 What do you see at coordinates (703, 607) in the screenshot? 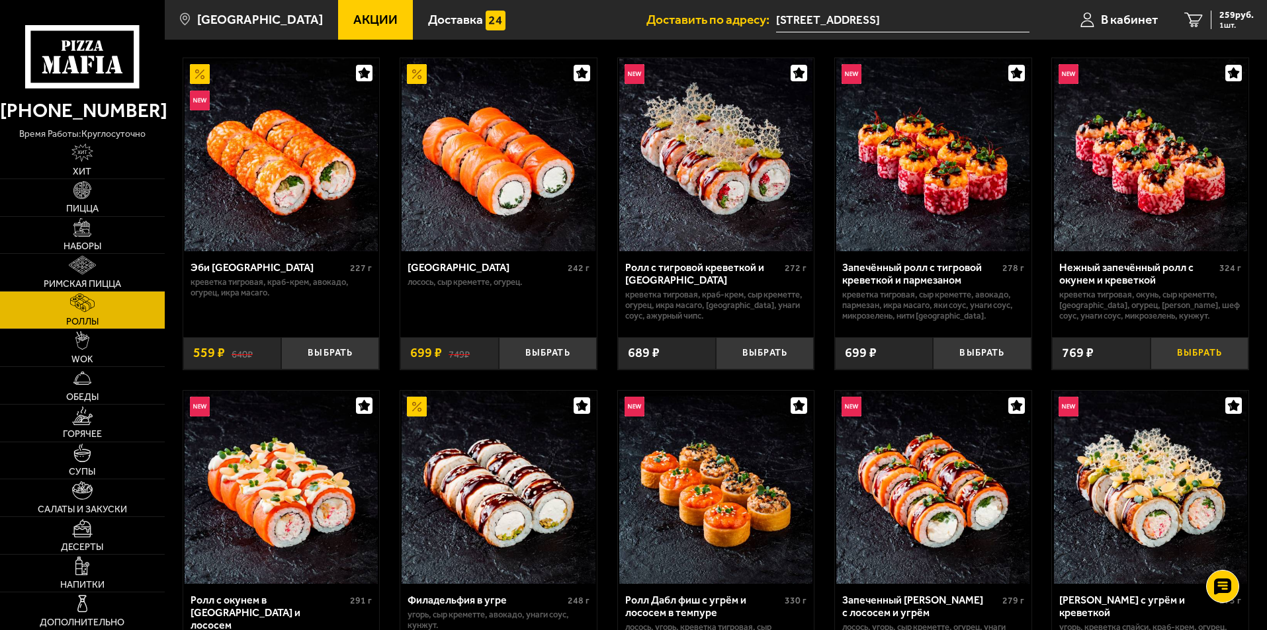
I see `div: Ролл Дабл фиш с угрём и лососем в темпуре` at bounding box center [703, 607].